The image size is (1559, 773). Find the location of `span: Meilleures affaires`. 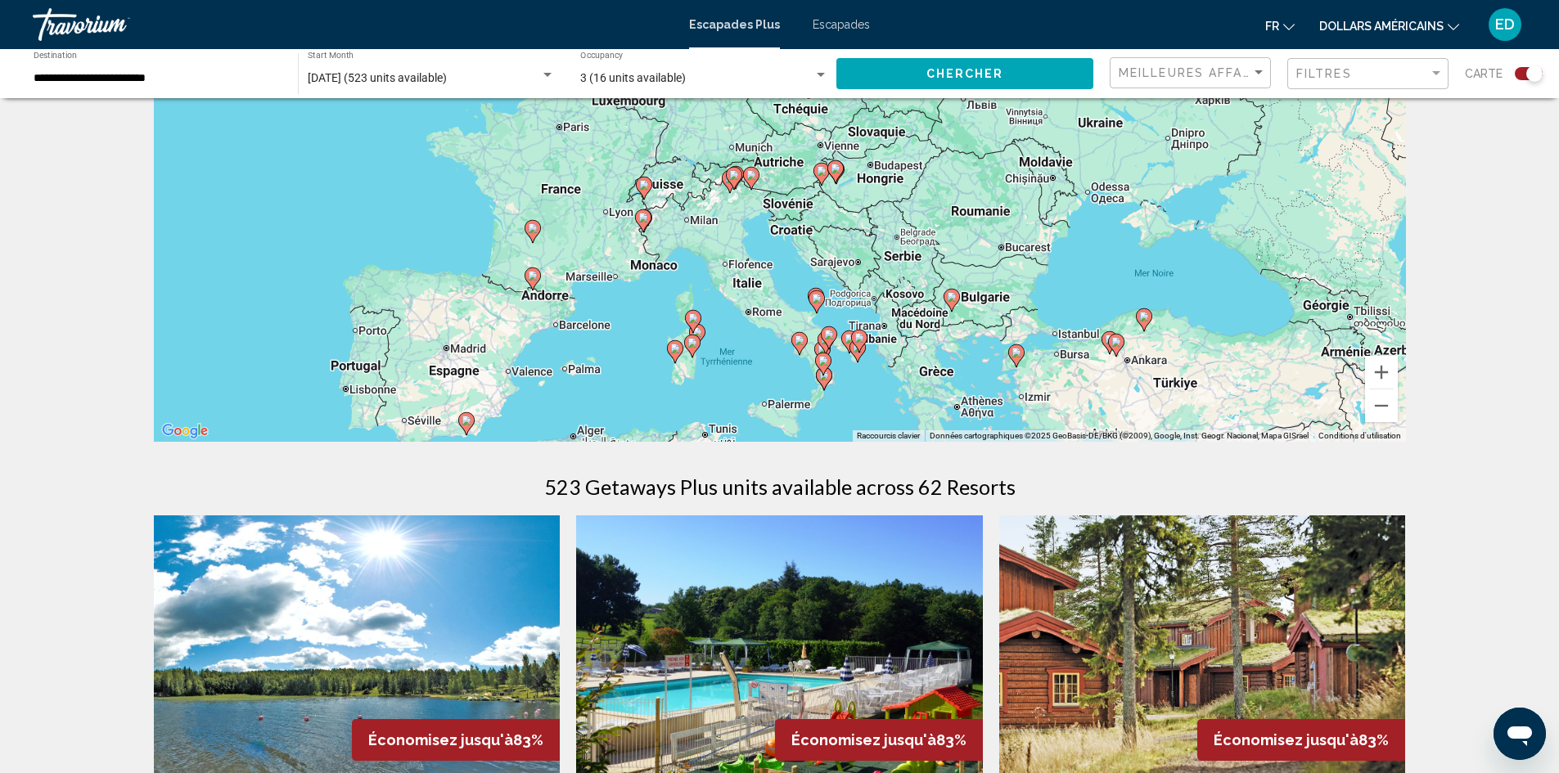

span: Meilleures affaires is located at coordinates (1196, 73).